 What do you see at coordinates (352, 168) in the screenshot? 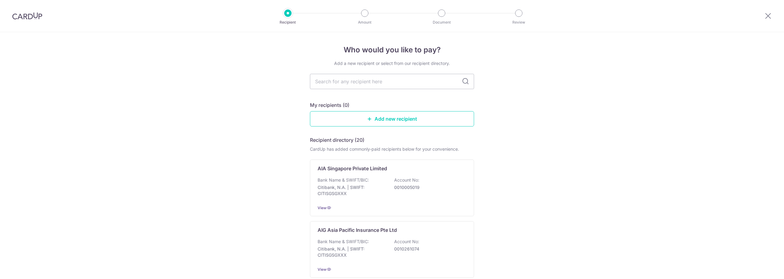
I see `p: AIA Singapore Private Limited` at bounding box center [352, 168].